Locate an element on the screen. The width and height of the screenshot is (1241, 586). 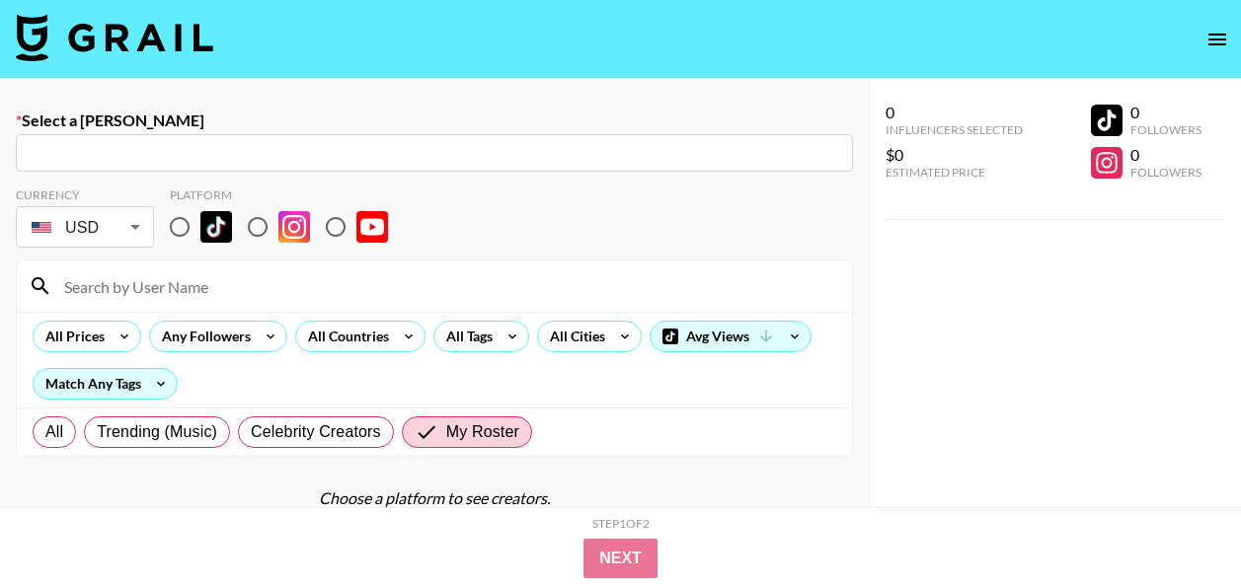
div: Estimated Price is located at coordinates (953, 172).